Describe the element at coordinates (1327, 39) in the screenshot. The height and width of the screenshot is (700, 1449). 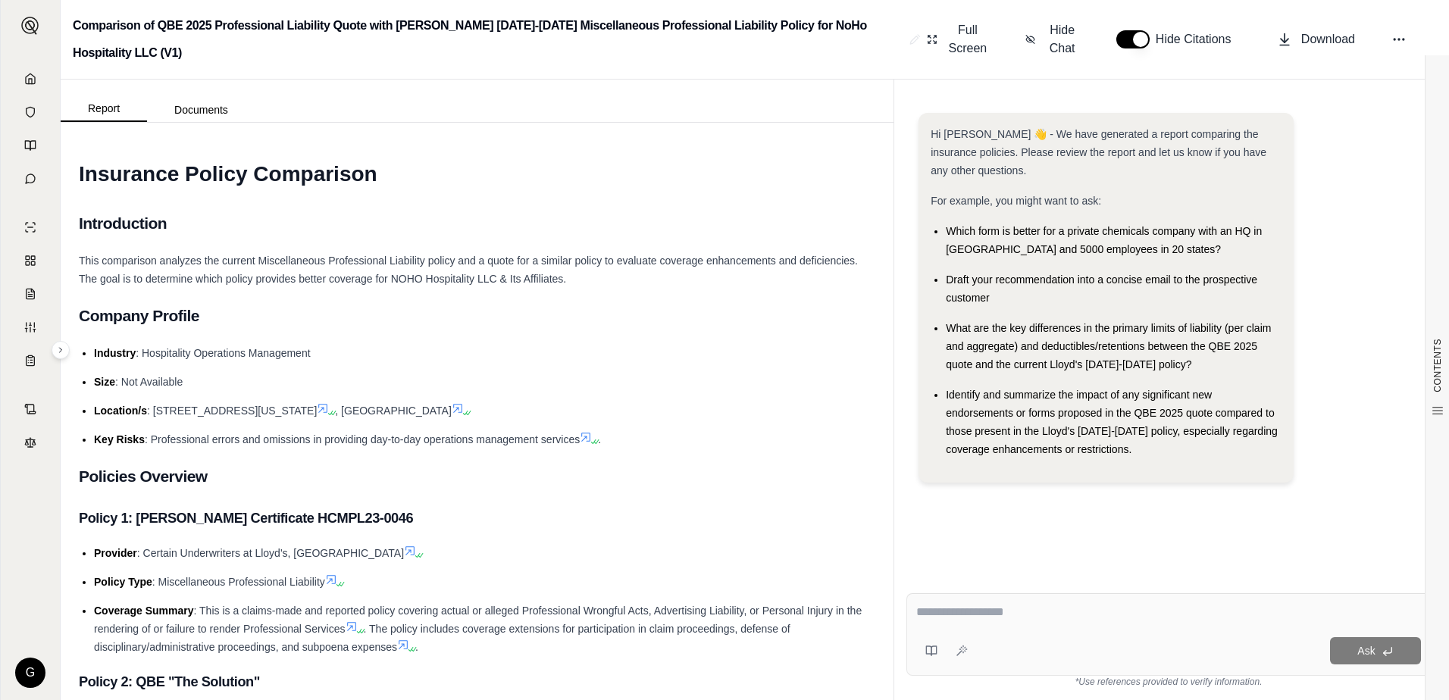
I see `span: Download` at that location.